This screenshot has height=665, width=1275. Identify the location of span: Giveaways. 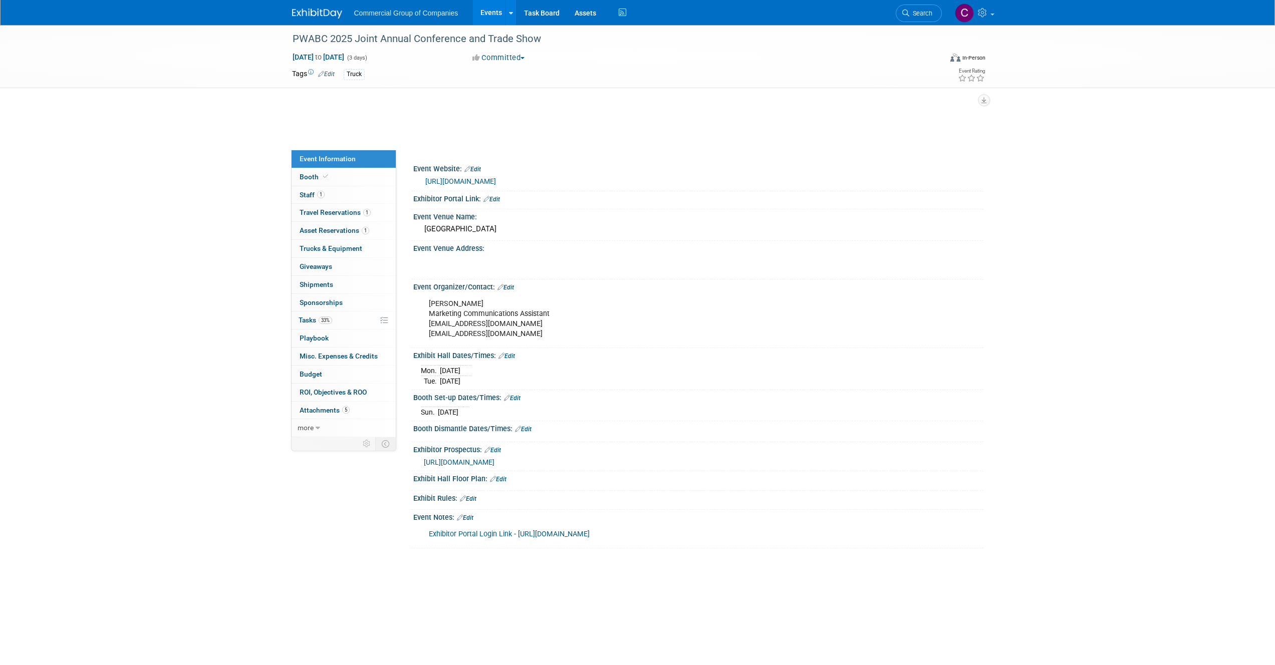
(316, 267).